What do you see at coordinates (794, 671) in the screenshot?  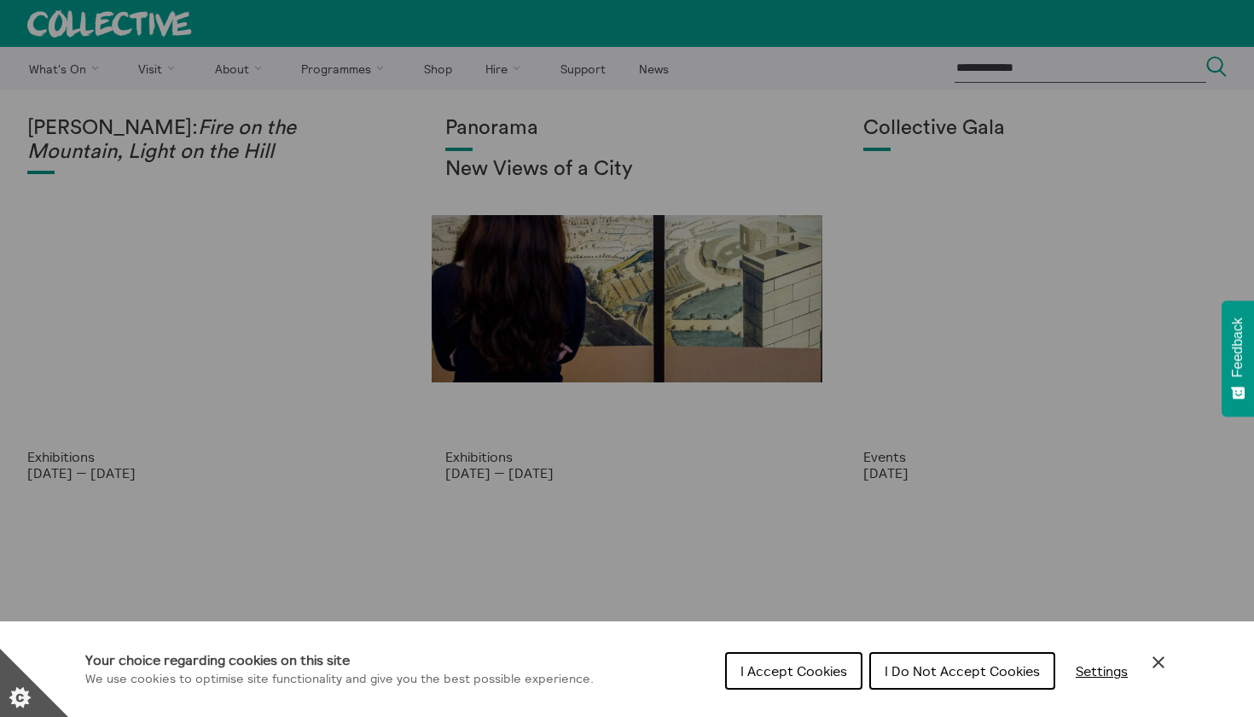 I see `button: I Accept Cookies` at bounding box center [794, 671].